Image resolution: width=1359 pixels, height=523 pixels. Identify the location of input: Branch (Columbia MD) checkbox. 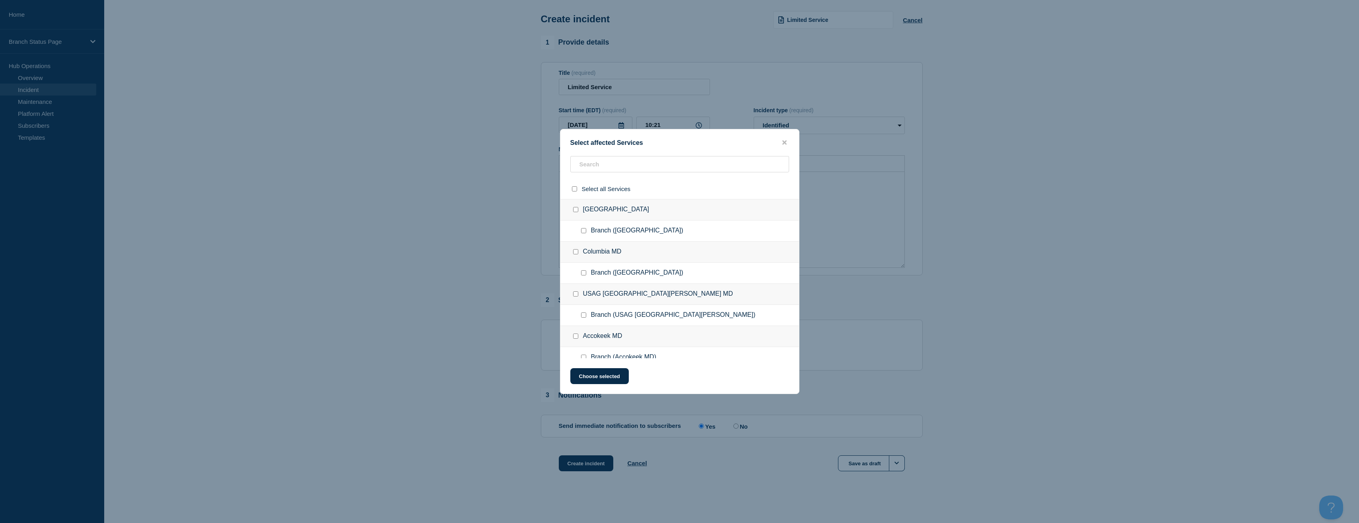
(583, 272).